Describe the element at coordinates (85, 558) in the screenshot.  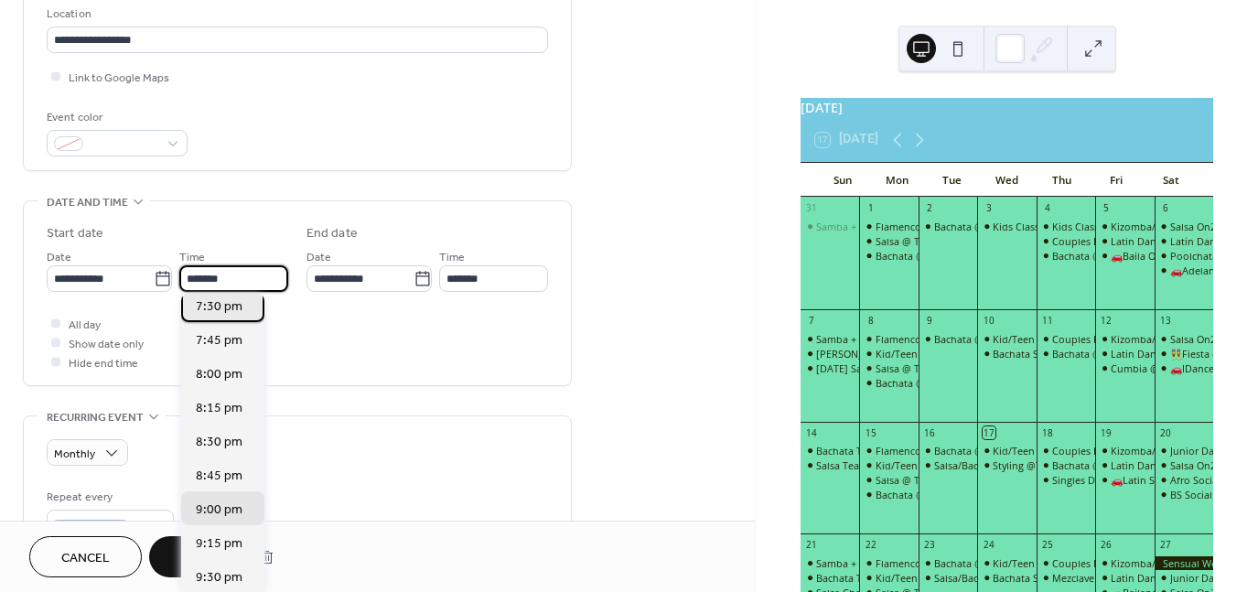
I see `span: Cancel` at that location.